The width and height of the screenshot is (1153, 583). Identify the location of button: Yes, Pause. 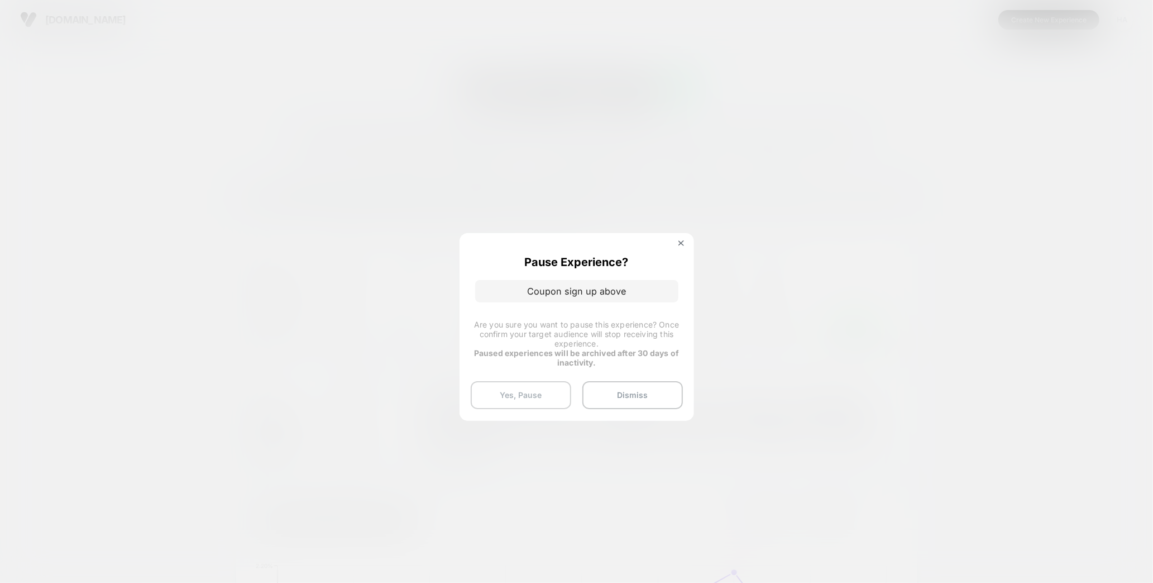
(521, 395).